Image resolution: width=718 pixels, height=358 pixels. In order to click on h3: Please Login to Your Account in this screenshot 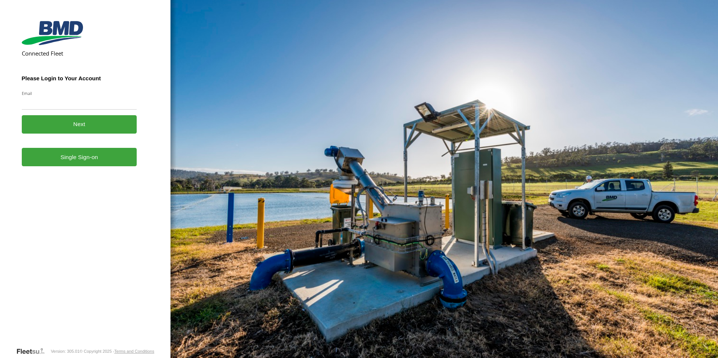, I will do `click(79, 78)`.